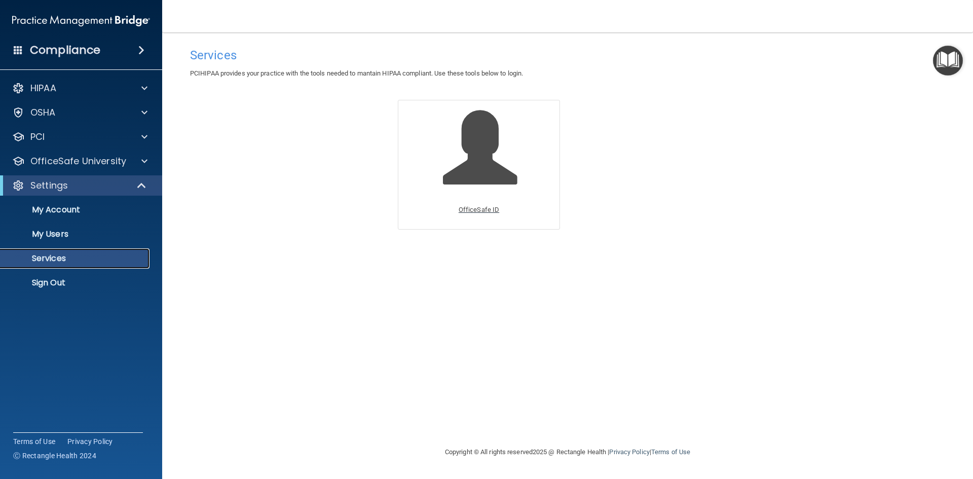 This screenshot has width=973, height=479. Describe the element at coordinates (78, 161) in the screenshot. I see `p: OfficeSafe University` at that location.